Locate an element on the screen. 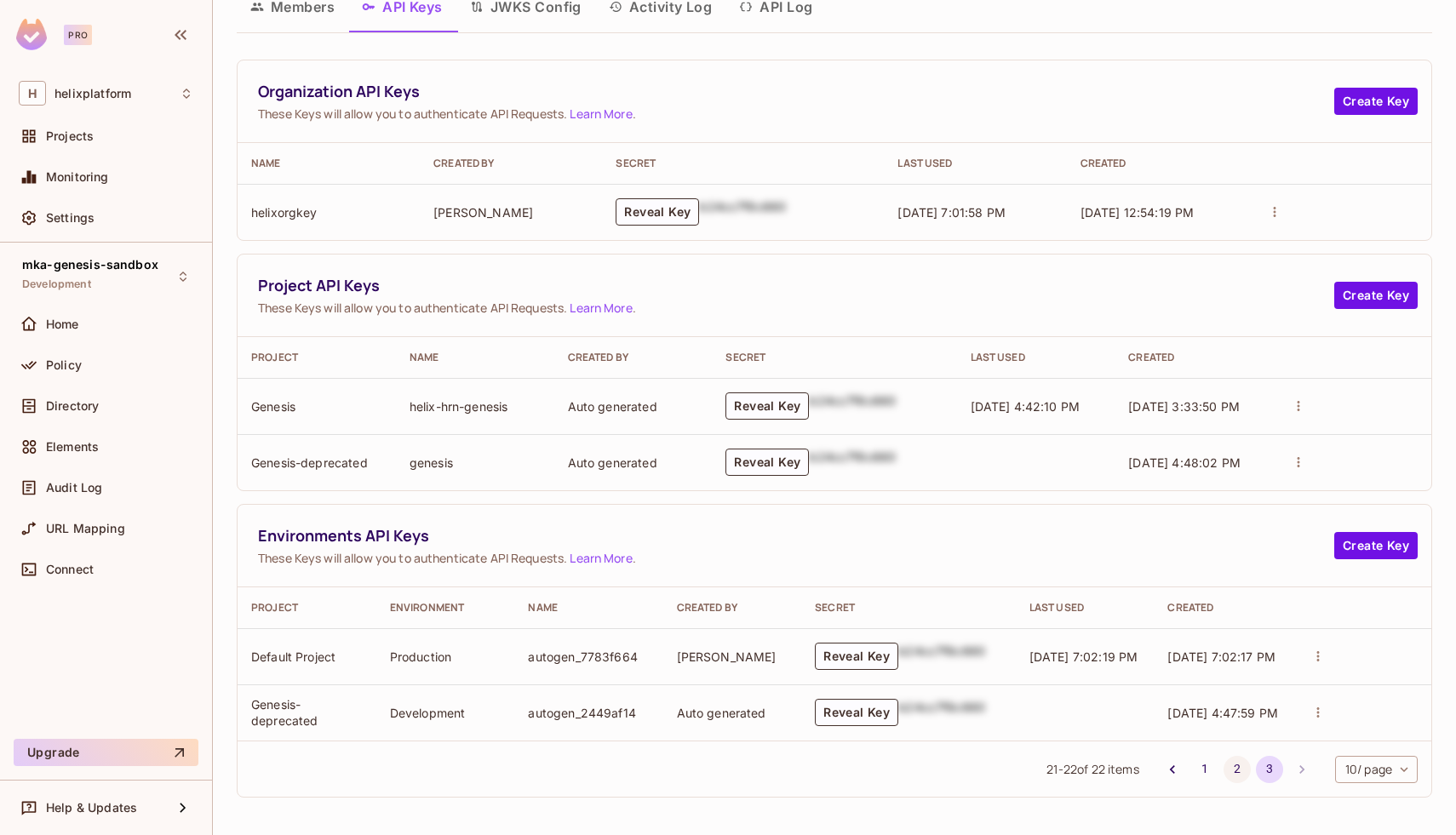  span: Home is located at coordinates (62, 324).